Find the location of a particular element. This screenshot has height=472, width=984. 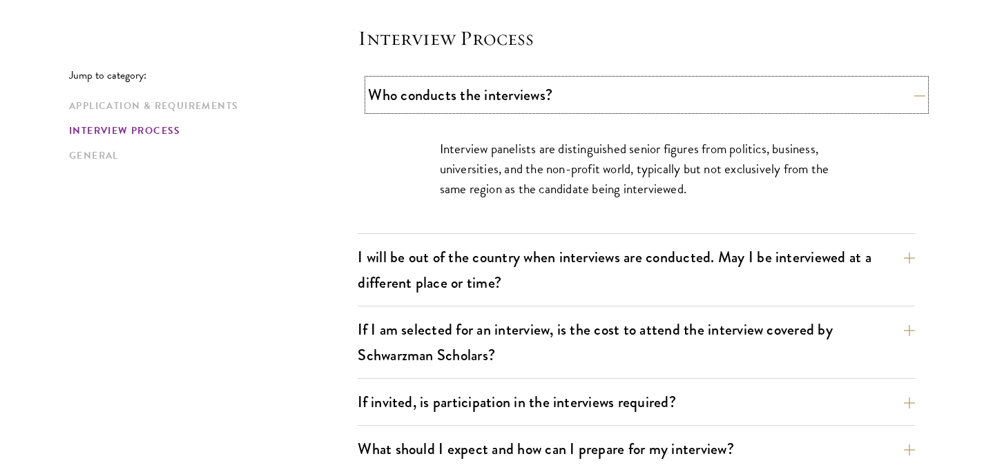

button: If I am selected for an interview, is the cost to attend the interview covered by Schwarzman Scho... is located at coordinates (636, 343).